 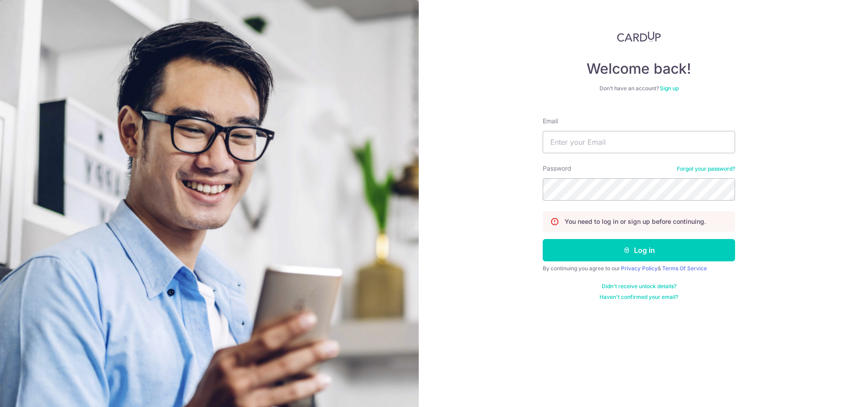 What do you see at coordinates (639, 250) in the screenshot?
I see `button: Log in` at bounding box center [639, 250].